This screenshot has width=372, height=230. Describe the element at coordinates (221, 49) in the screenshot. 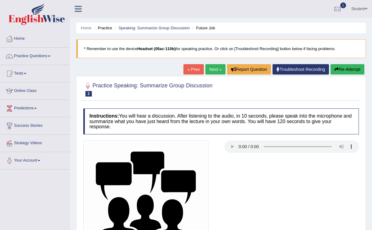

I see `blockquote: * Remember to use the device for speaking practice. Or click on [Troubleshoot Recording] button b...` at that location.